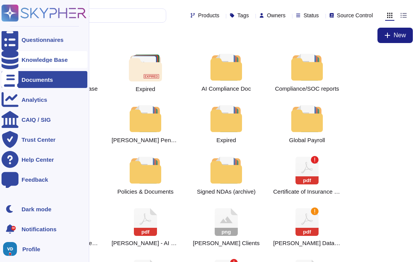 This screenshot has height=262, width=419. What do you see at coordinates (38, 159) in the screenshot?
I see `div: Help Center` at bounding box center [38, 159].